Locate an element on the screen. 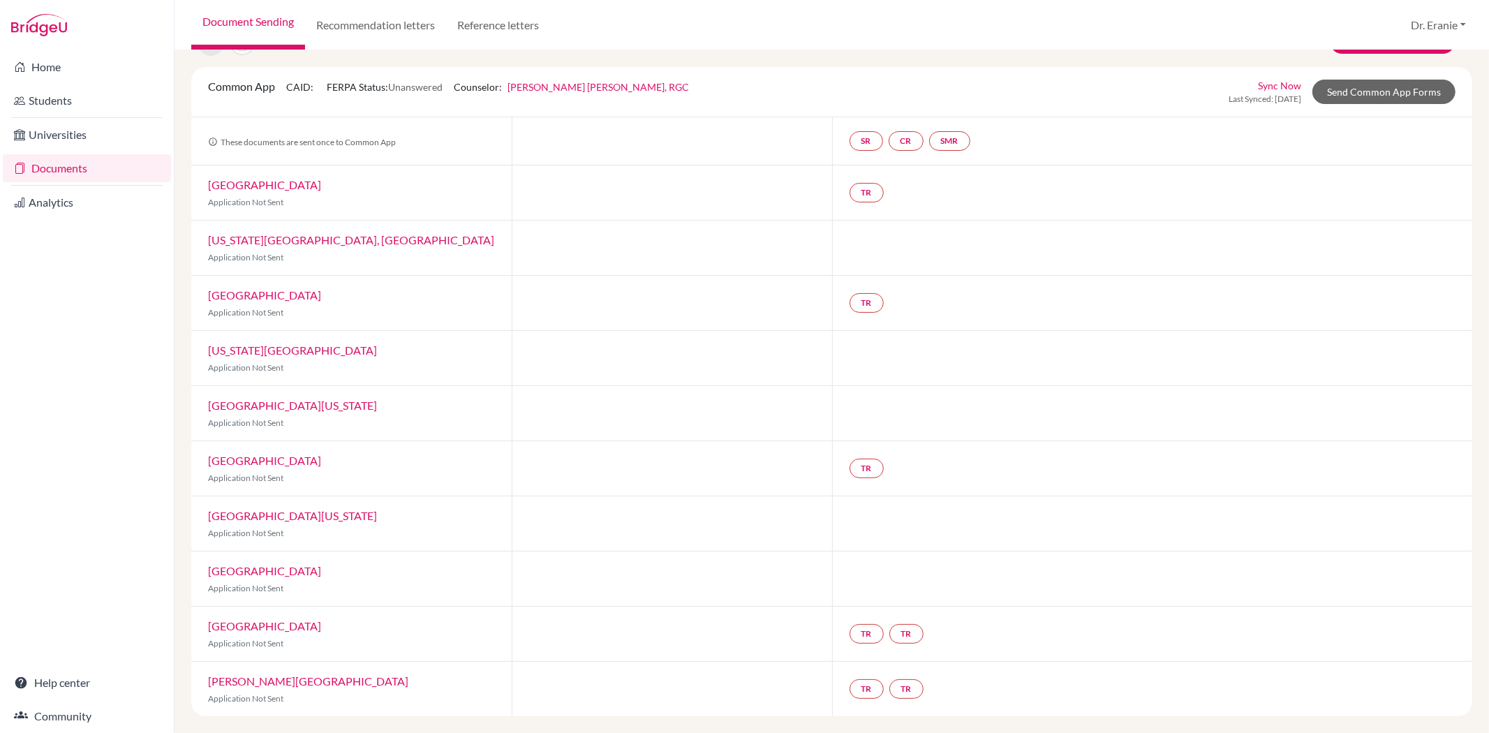 The height and width of the screenshot is (733, 1489). span: Counselor: is located at coordinates (571, 87).